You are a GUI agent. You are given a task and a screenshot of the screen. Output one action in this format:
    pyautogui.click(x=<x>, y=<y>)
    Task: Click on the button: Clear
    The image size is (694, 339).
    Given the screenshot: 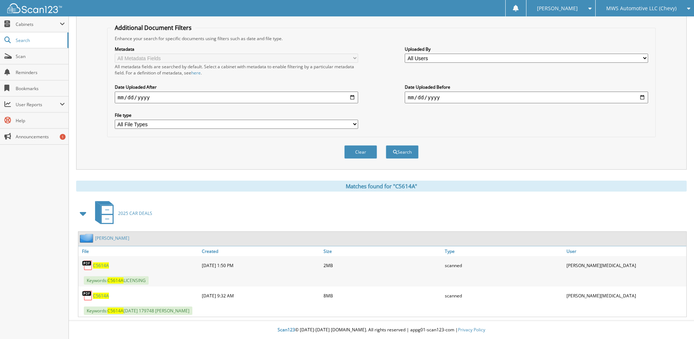 What is the action you would take?
    pyautogui.click(x=361, y=152)
    